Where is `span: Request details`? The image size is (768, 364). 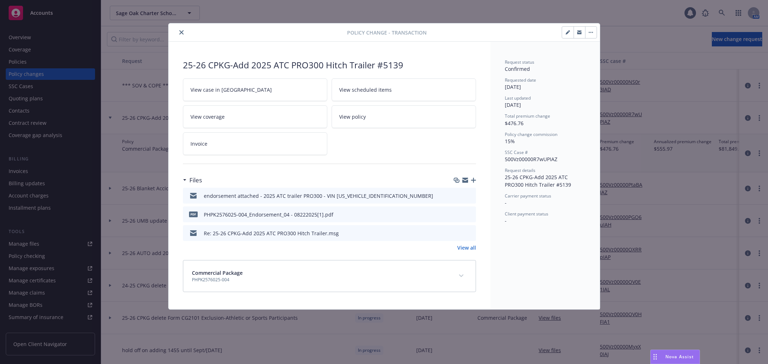
span: Request details is located at coordinates (520, 170).